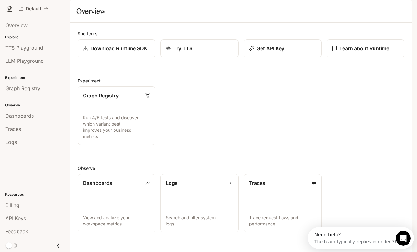  What do you see at coordinates (282, 48) in the screenshot?
I see `button: Get API Key` at bounding box center [282, 48].